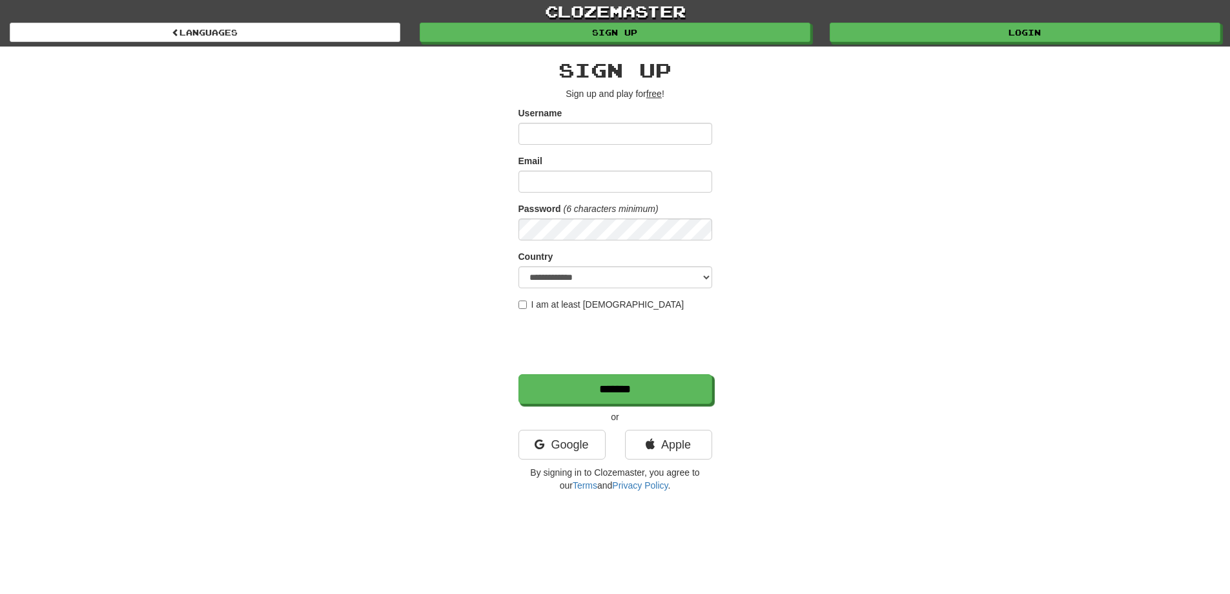 This screenshot has height=594, width=1230. I want to click on a: Terms, so click(585, 485).